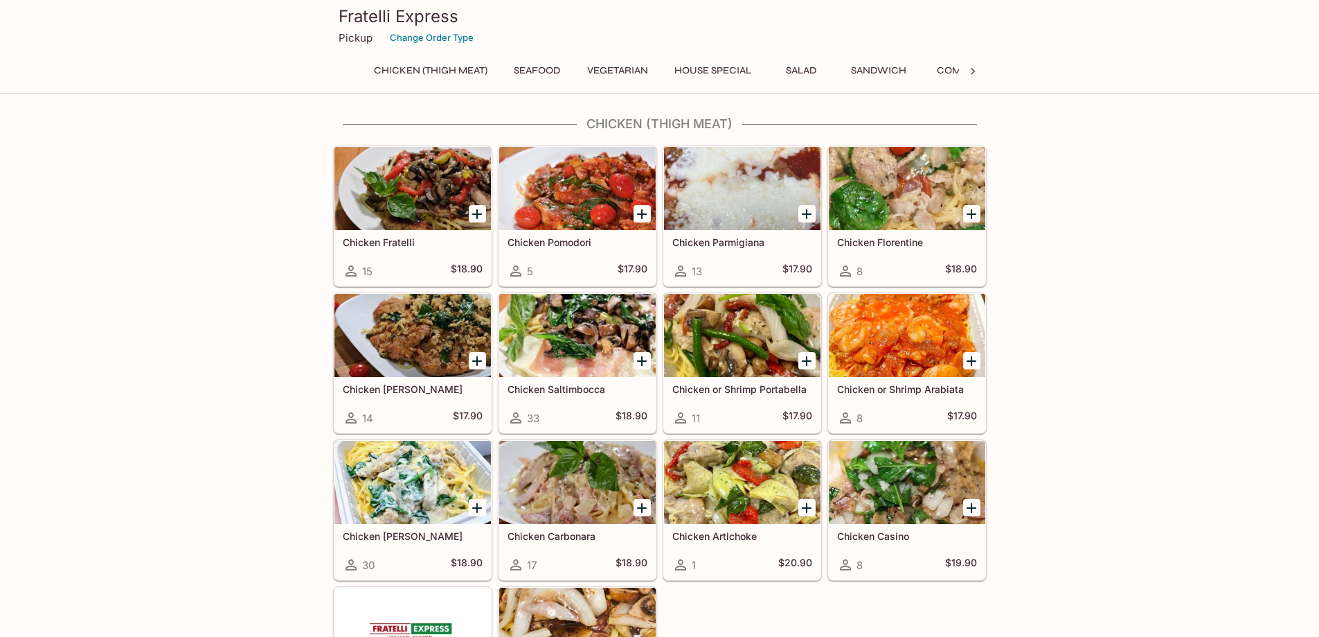 This screenshot has width=1319, height=637. Describe the element at coordinates (532, 564) in the screenshot. I see `span: 17` at that location.